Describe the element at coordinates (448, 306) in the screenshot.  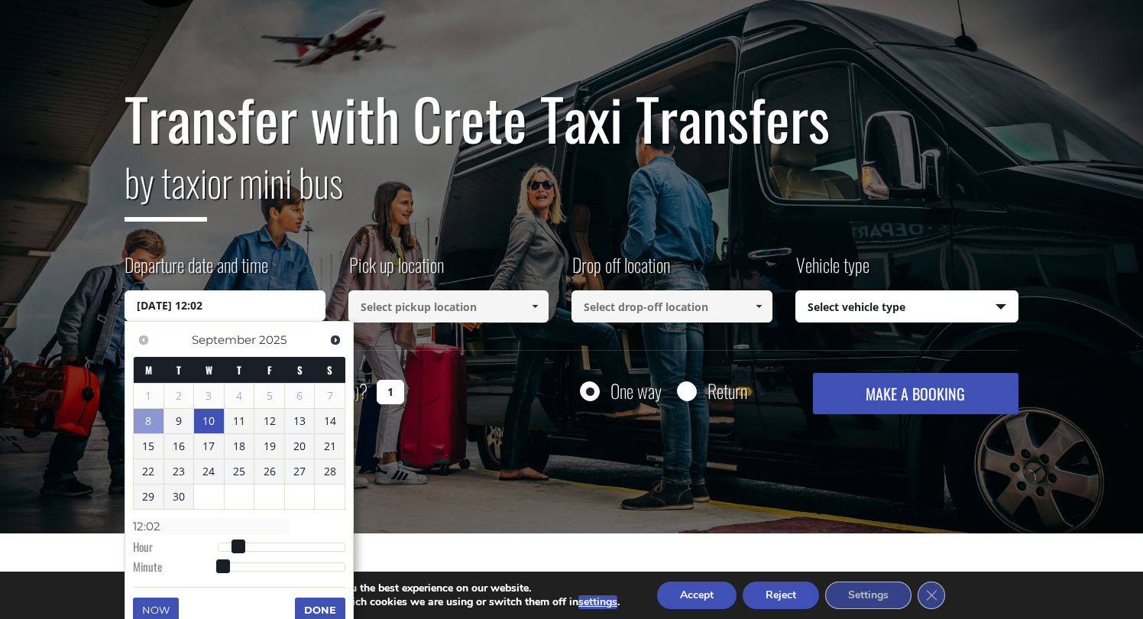
I see `input: Select pickup location` at that location.